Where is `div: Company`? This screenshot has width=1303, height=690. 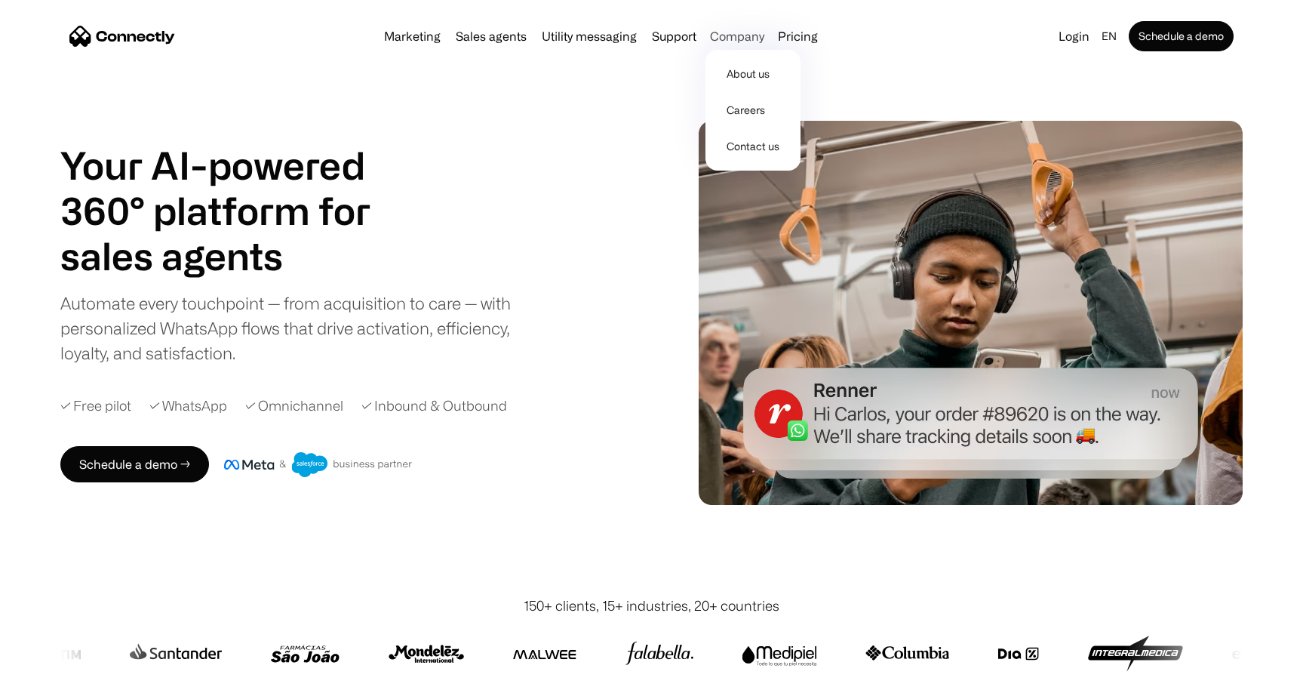
div: Company is located at coordinates (737, 36).